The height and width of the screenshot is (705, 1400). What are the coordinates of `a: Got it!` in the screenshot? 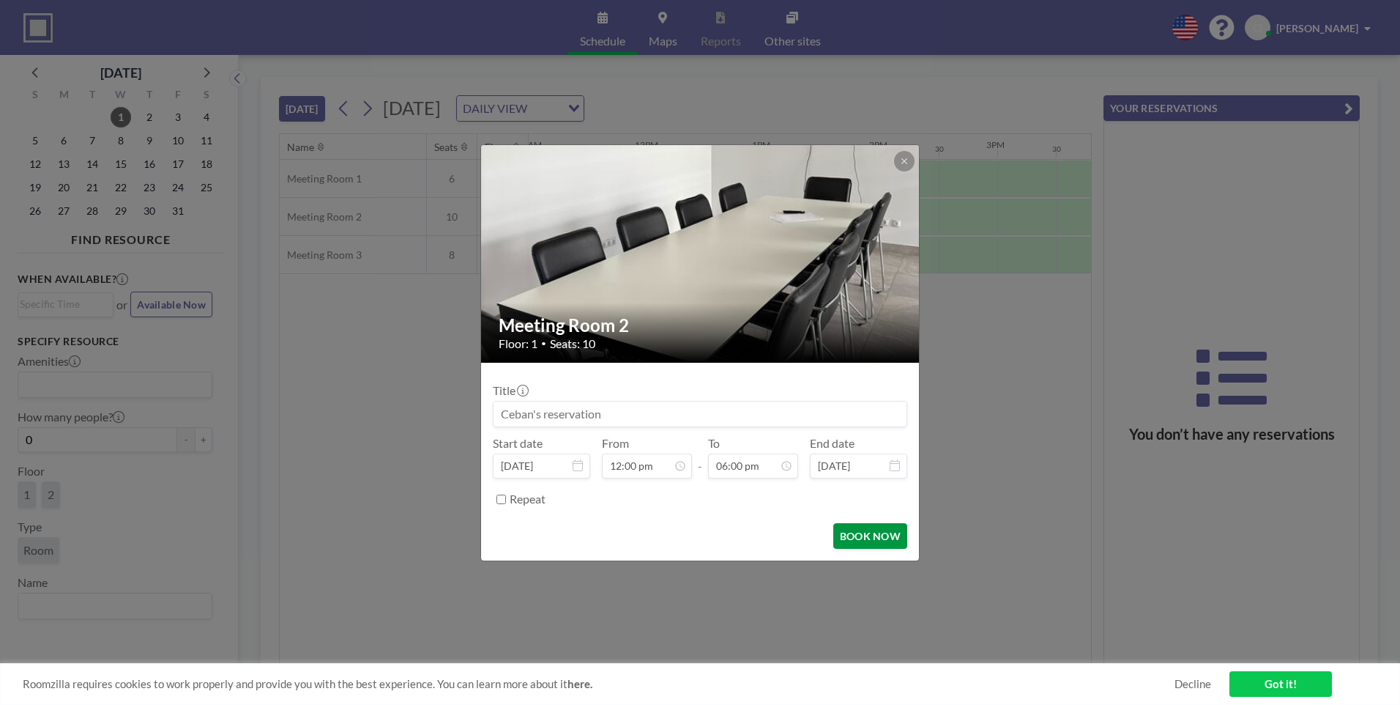 It's located at (1281, 683).